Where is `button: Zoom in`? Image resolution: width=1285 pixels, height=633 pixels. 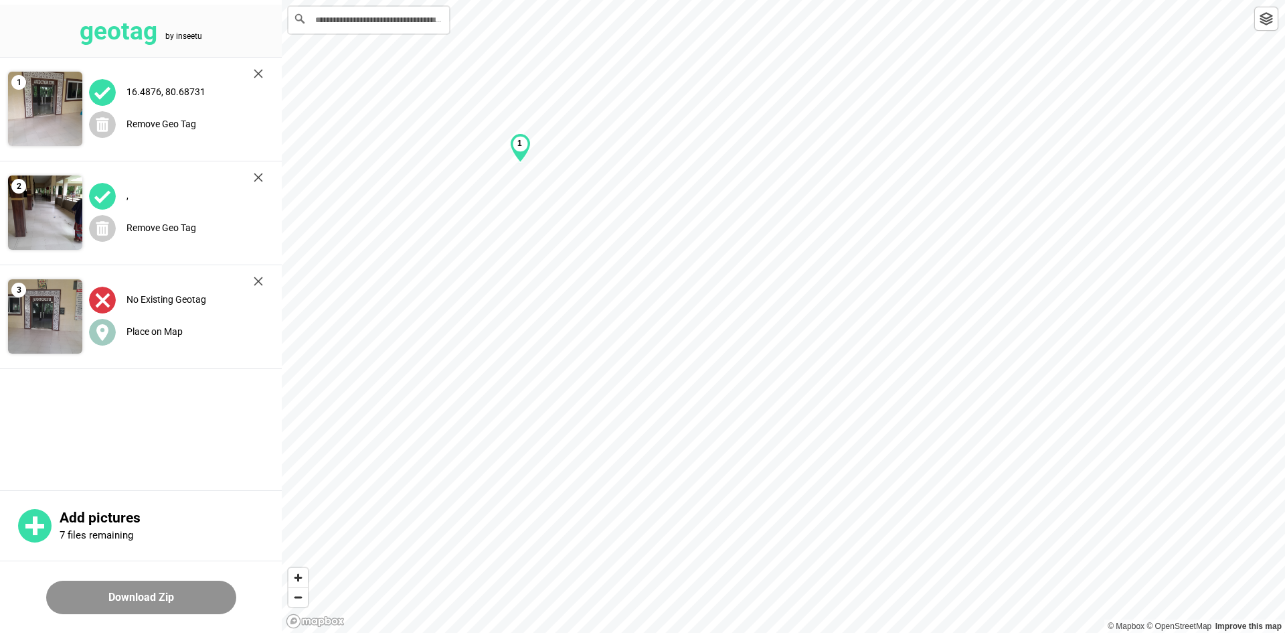 button: Zoom in is located at coordinates (298, 577).